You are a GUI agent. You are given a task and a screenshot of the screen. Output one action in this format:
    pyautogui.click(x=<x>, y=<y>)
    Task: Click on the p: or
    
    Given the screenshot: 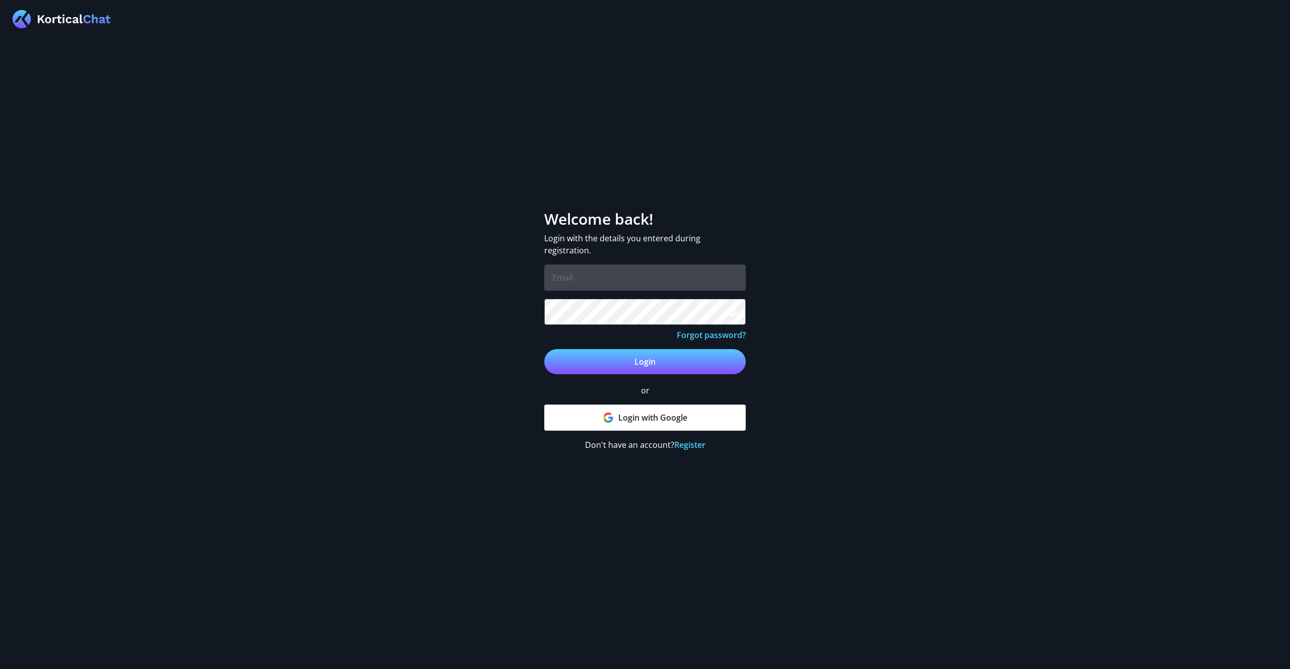 What is the action you would take?
    pyautogui.click(x=645, y=390)
    